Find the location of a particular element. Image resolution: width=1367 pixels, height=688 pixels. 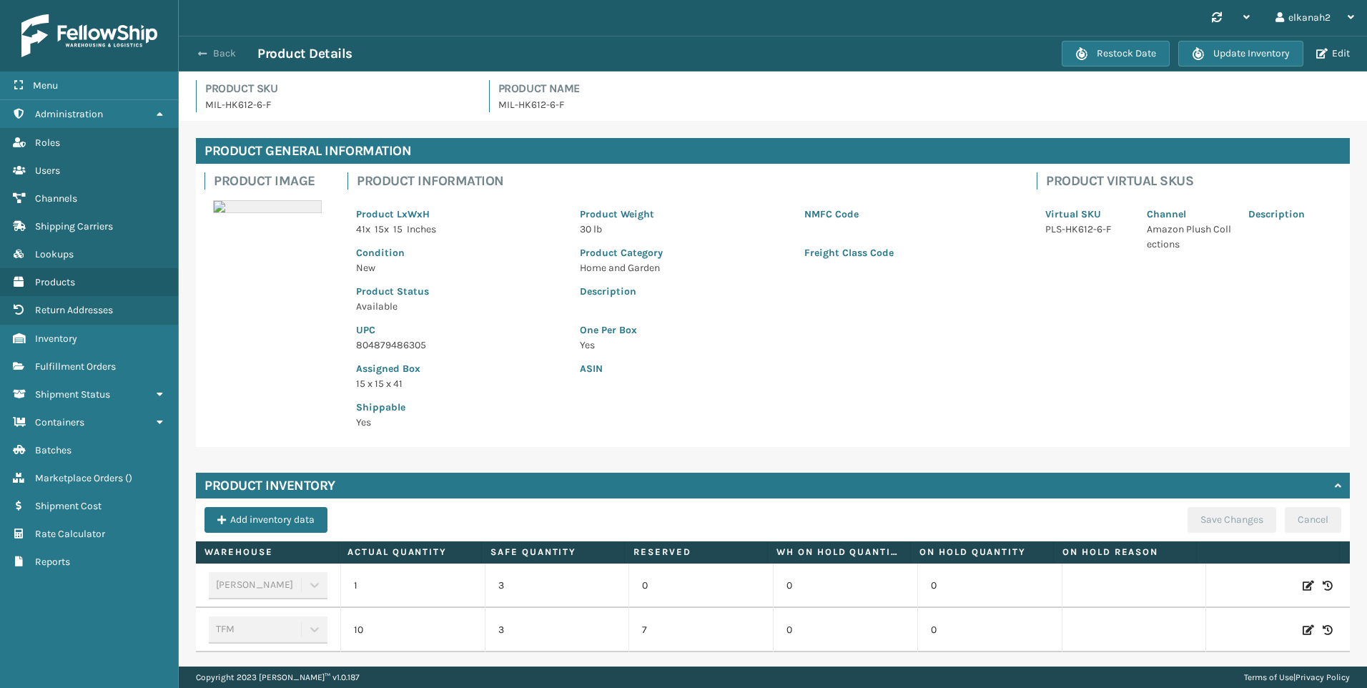

p: Amazon Plush Collections is located at coordinates (1189, 237).